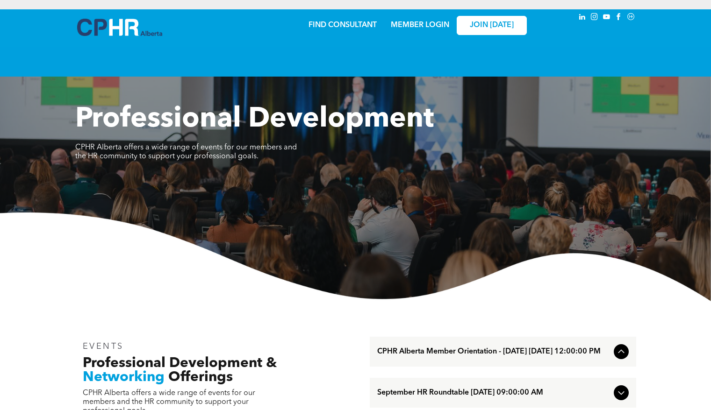 Image resolution: width=711 pixels, height=410 pixels. What do you see at coordinates (595, 18) in the screenshot?
I see `a: instagram` at bounding box center [595, 18].